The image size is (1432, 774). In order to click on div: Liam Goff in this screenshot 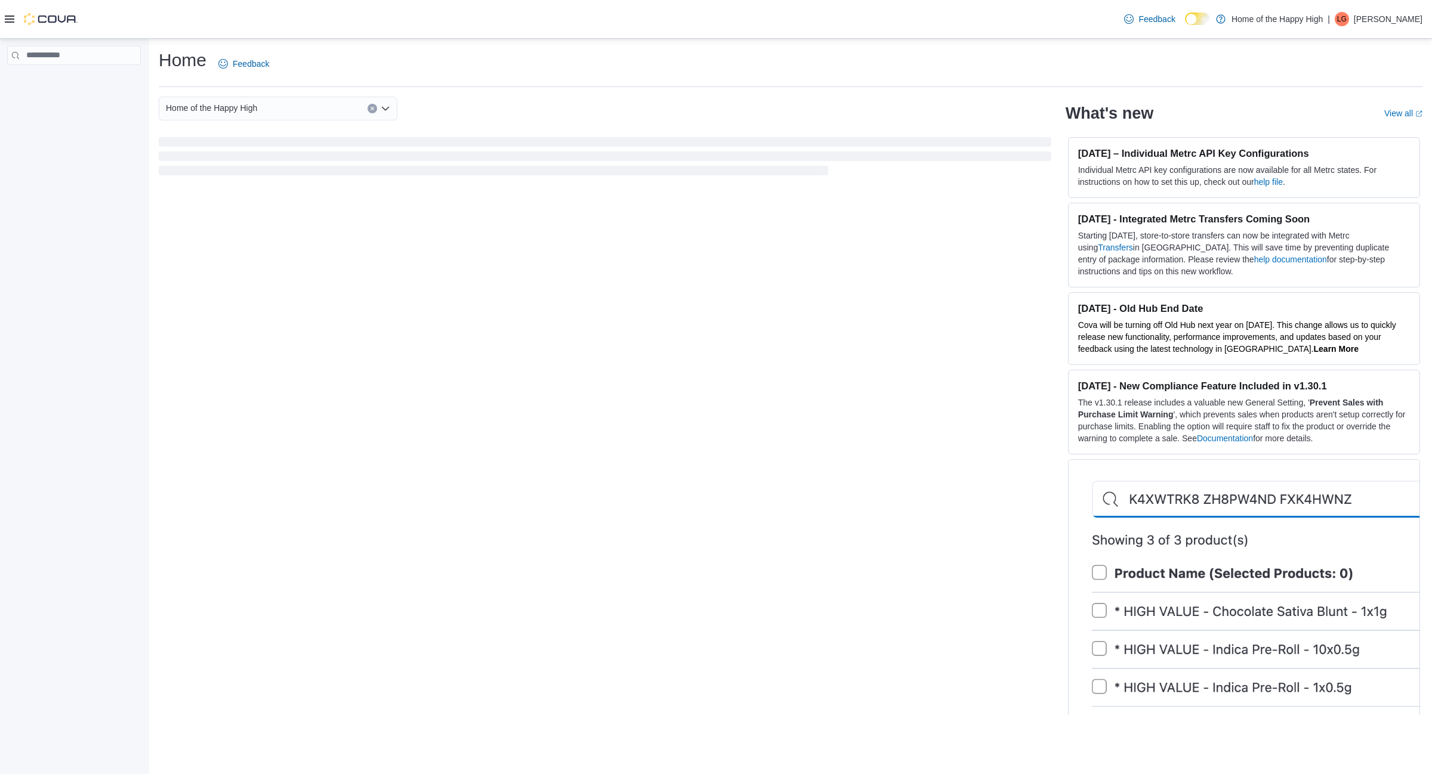, I will do `click(1342, 19)`.